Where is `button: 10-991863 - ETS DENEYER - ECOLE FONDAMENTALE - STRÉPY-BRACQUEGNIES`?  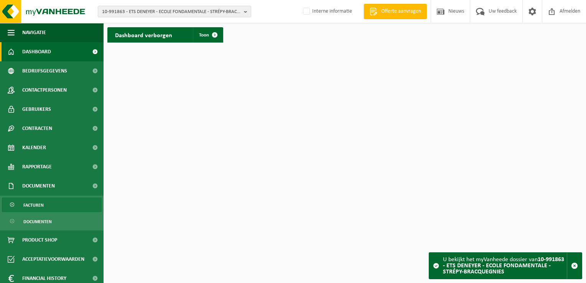
button: 10-991863 - ETS DENEYER - ECOLE FONDAMENTALE - STRÉPY-BRACQUEGNIES is located at coordinates (175, 12).